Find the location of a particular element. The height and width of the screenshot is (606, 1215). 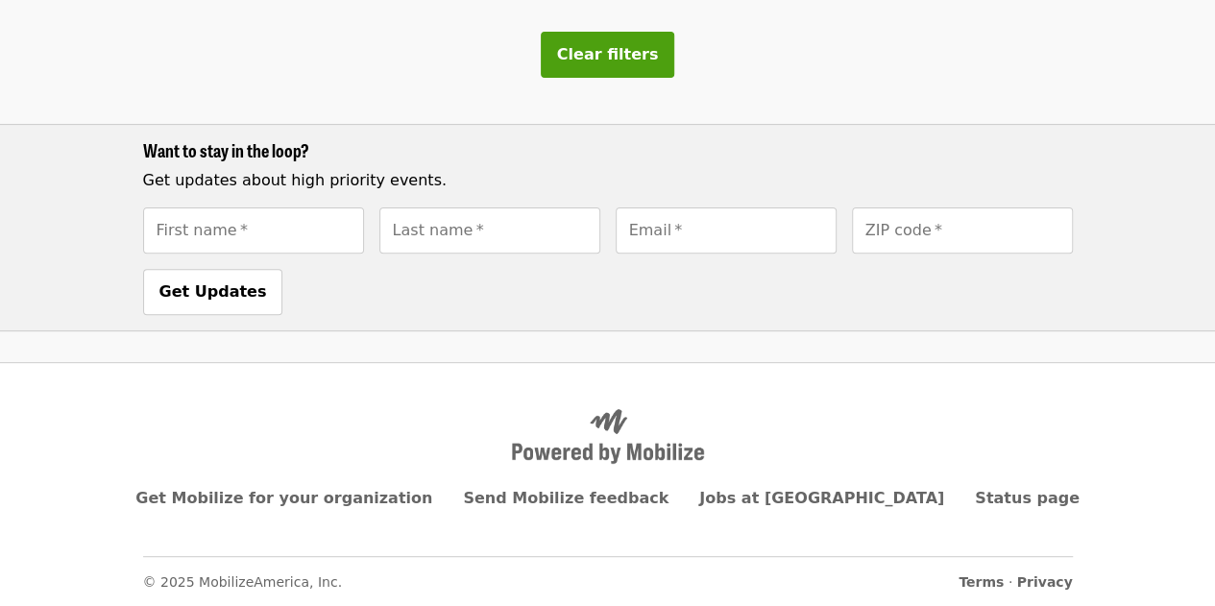

a: Get Mobilize for your organization is located at coordinates (283, 498).